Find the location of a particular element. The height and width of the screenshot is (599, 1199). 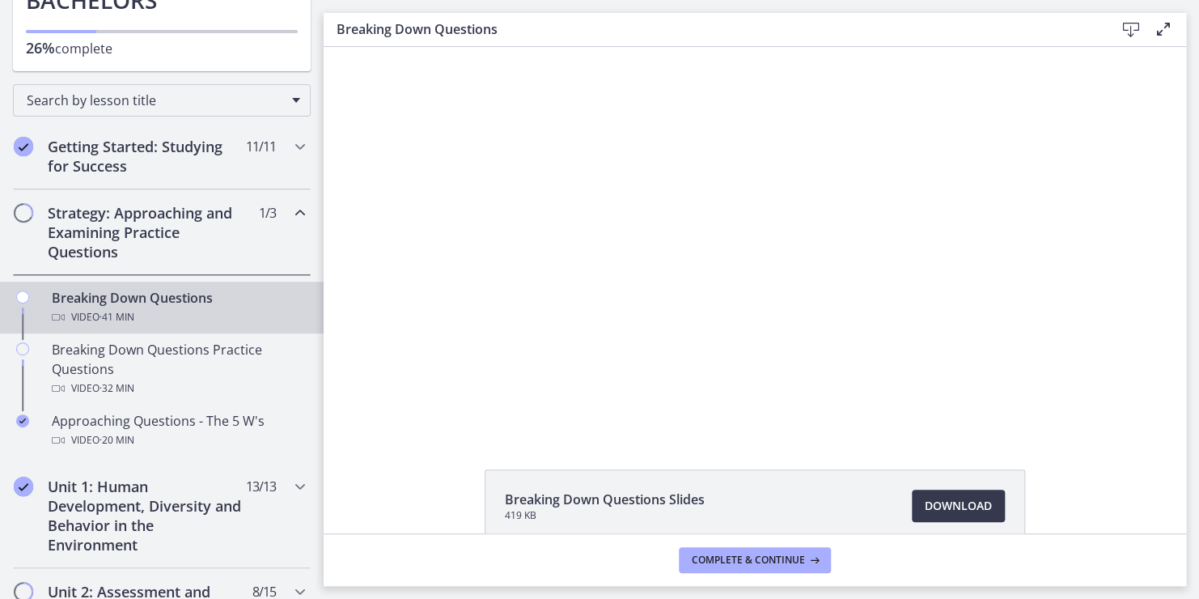

span: Breaking Down Questions Slides is located at coordinates (604, 499).